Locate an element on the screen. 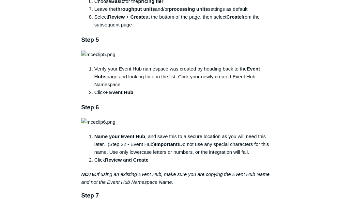  strong: Review + Create is located at coordinates (127, 17).